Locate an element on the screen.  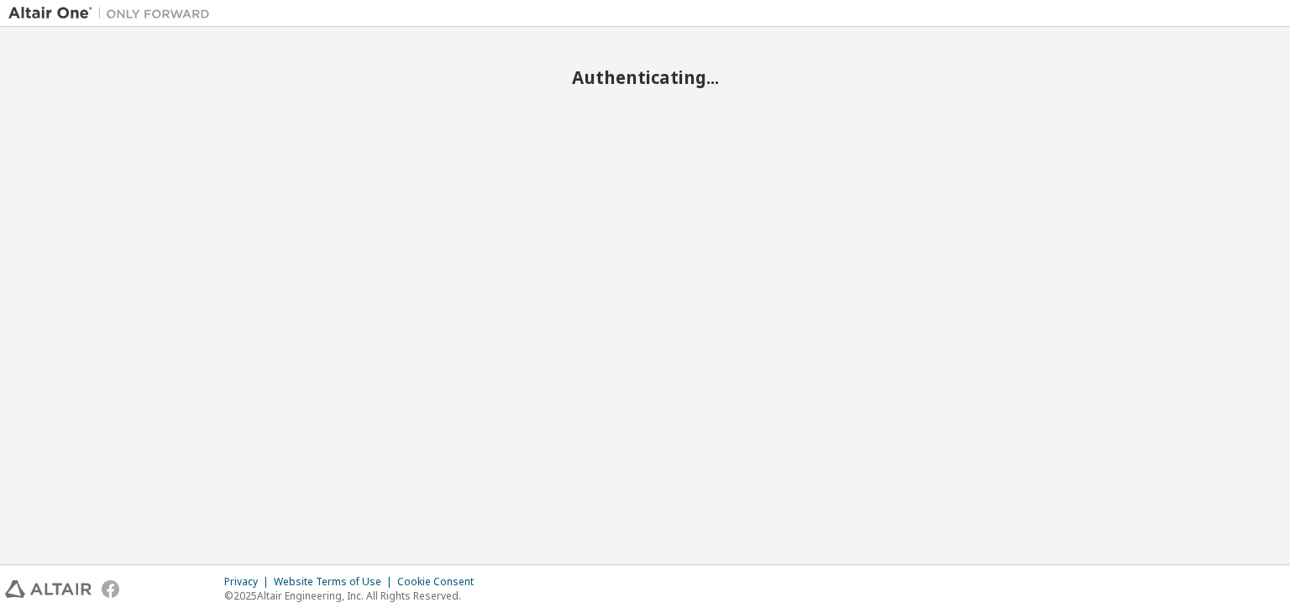
div: Cookie Consent is located at coordinates (440, 582).